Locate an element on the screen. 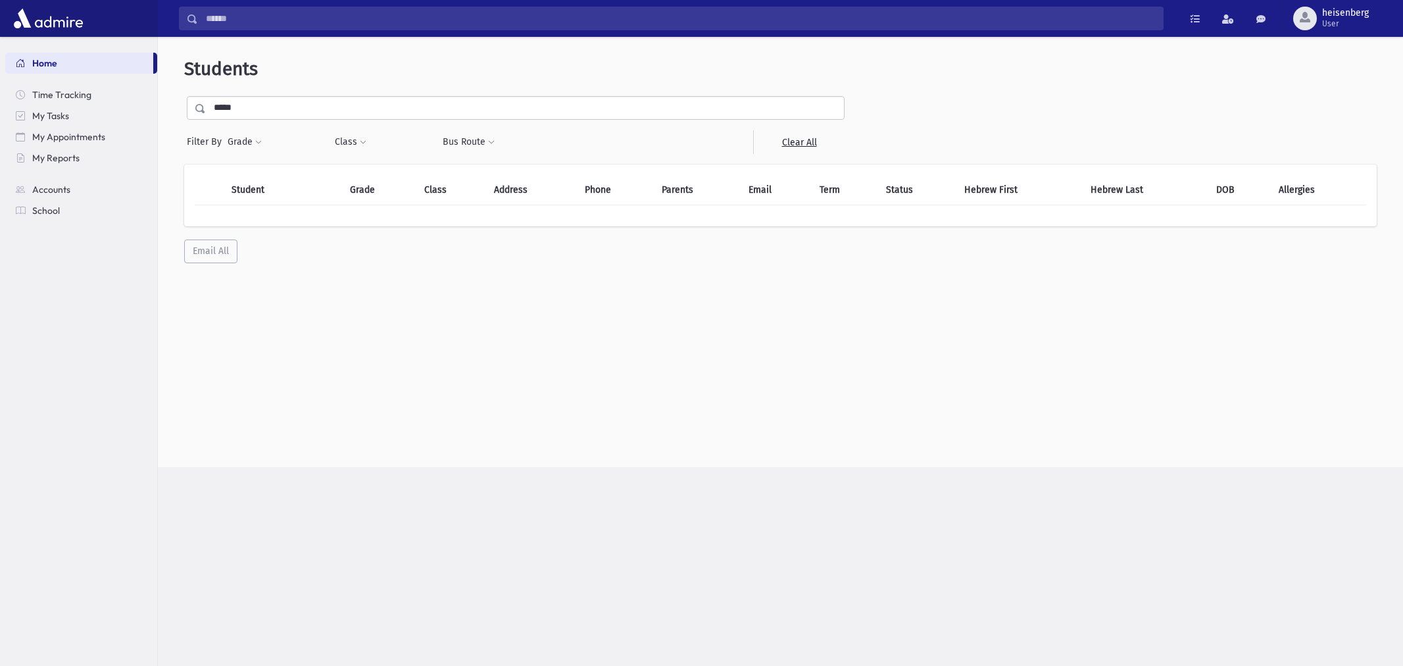 Image resolution: width=1403 pixels, height=666 pixels. span: Students is located at coordinates (221, 68).